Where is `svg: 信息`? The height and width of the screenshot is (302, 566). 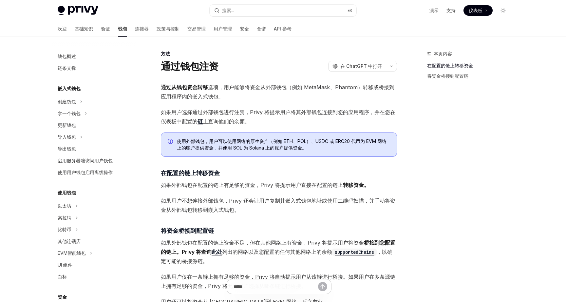
svg: 信息 is located at coordinates (171, 142).